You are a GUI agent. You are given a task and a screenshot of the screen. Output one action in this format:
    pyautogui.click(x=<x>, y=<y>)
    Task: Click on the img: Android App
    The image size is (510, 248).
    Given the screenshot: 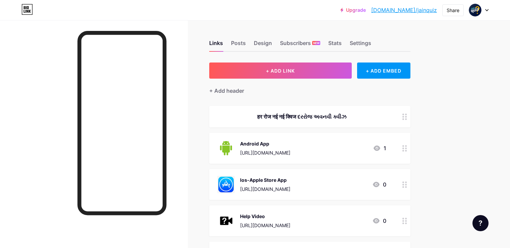 What is the action you would take?
    pyautogui.click(x=226, y=148)
    